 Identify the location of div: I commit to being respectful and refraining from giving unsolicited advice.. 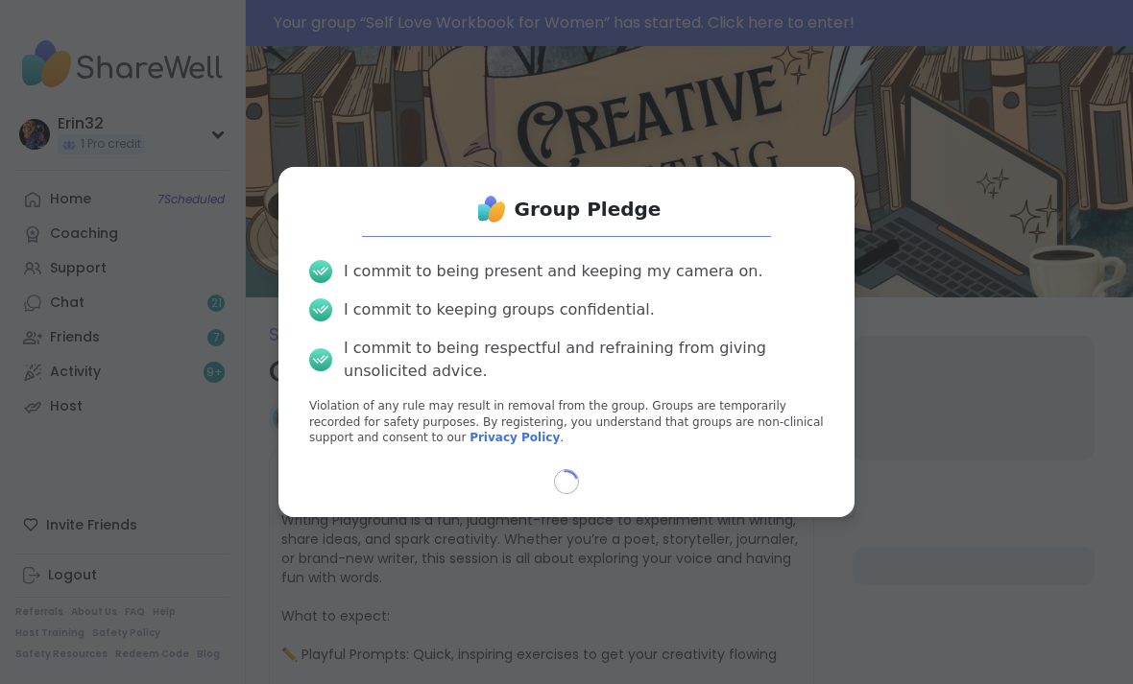
(584, 360).